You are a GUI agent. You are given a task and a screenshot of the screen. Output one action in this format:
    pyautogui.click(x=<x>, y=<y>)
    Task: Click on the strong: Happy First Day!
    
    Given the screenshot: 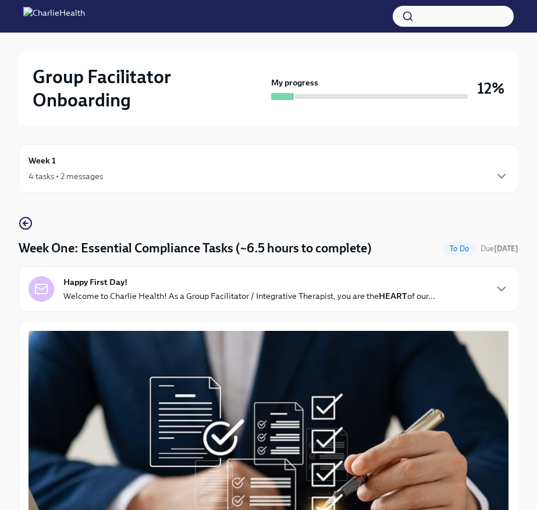 What is the action you would take?
    pyautogui.click(x=95, y=282)
    